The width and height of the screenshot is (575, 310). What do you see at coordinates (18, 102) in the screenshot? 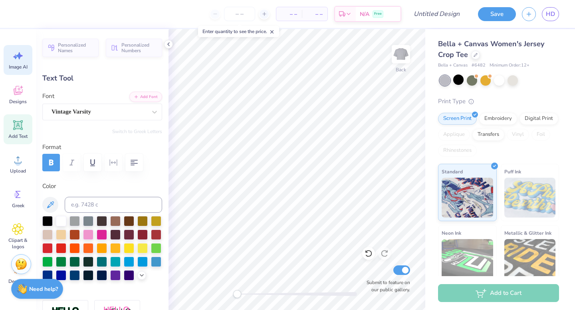
I see `span: Designs` at bounding box center [18, 102].